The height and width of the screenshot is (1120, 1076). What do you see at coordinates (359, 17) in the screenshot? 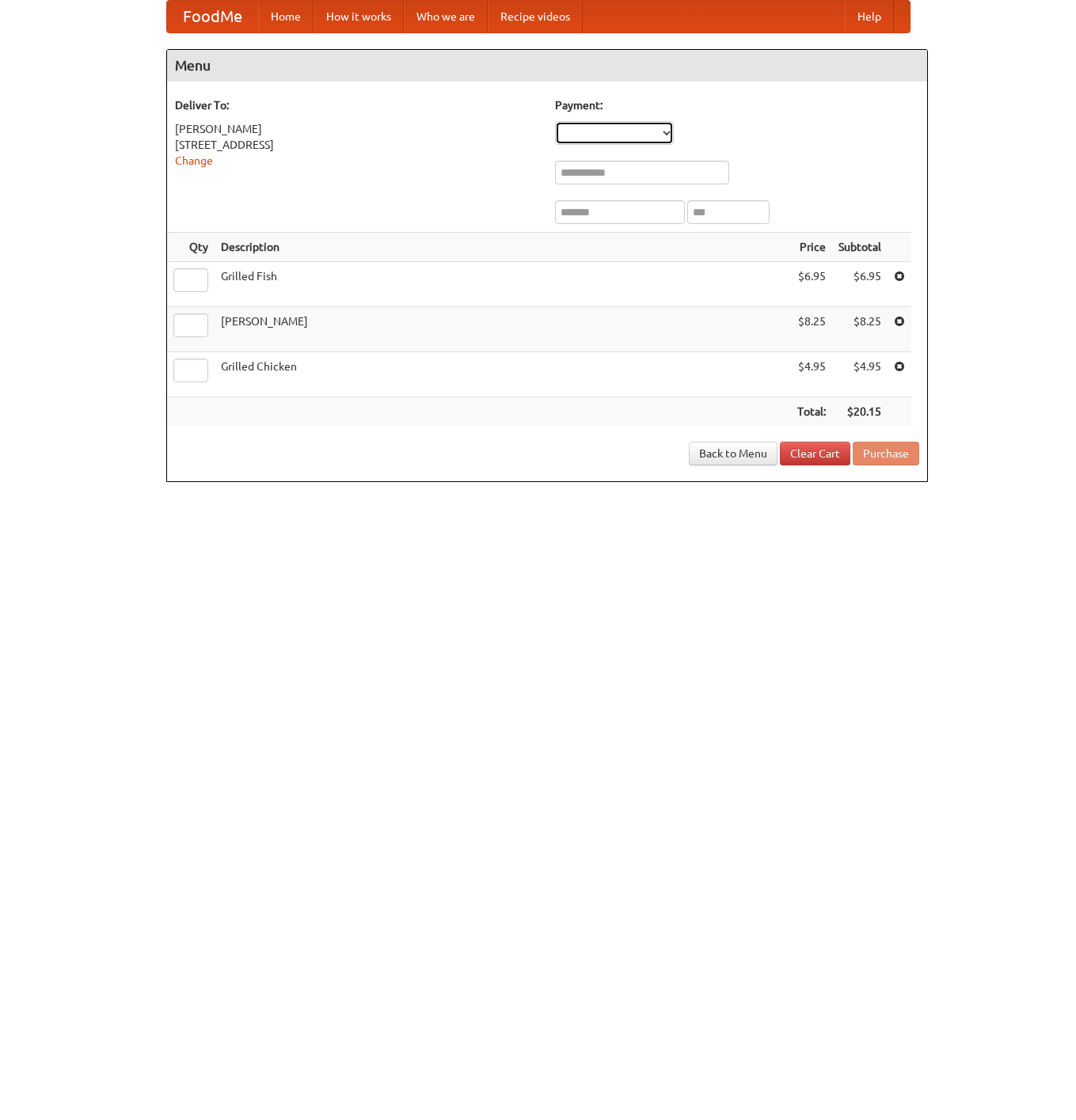
I see `a: How it works` at bounding box center [359, 17].